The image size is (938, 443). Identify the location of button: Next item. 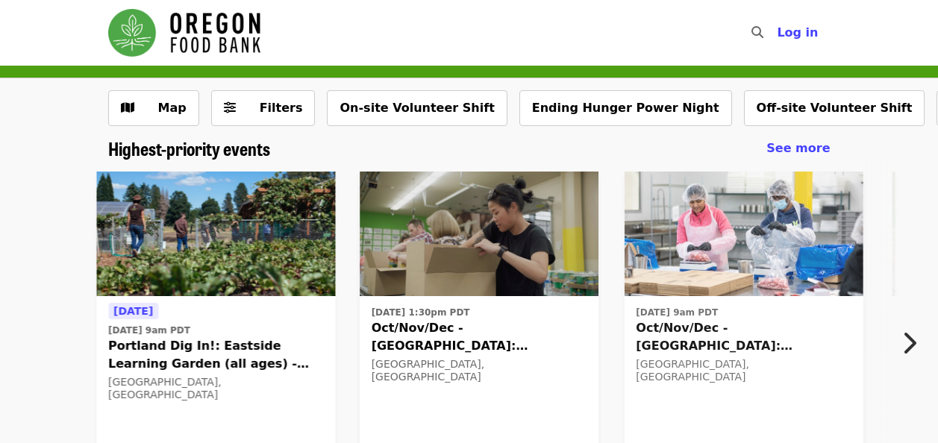
(914, 343).